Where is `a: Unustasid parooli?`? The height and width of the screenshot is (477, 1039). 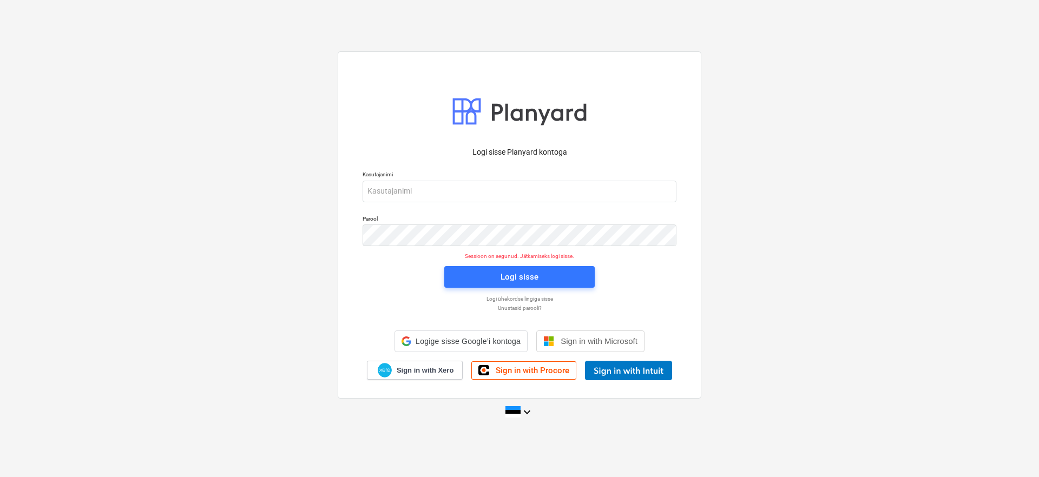 a: Unustasid parooli? is located at coordinates (519, 308).